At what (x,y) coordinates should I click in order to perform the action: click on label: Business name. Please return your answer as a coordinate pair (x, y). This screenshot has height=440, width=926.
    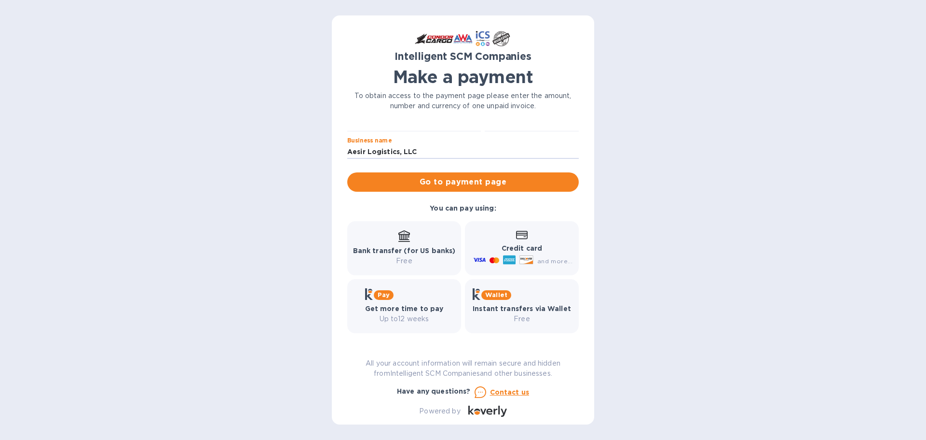
    Looking at the image, I should click on (370, 140).